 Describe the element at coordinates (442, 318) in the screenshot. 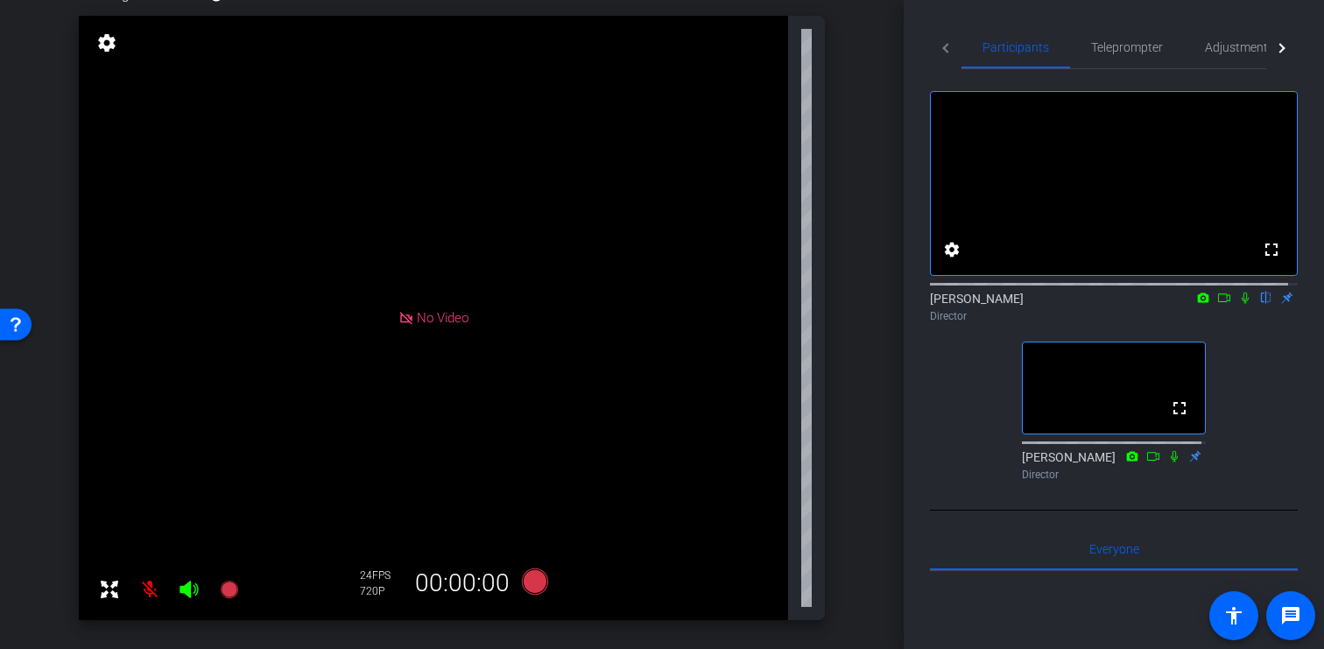

I see `span: No Video` at that location.